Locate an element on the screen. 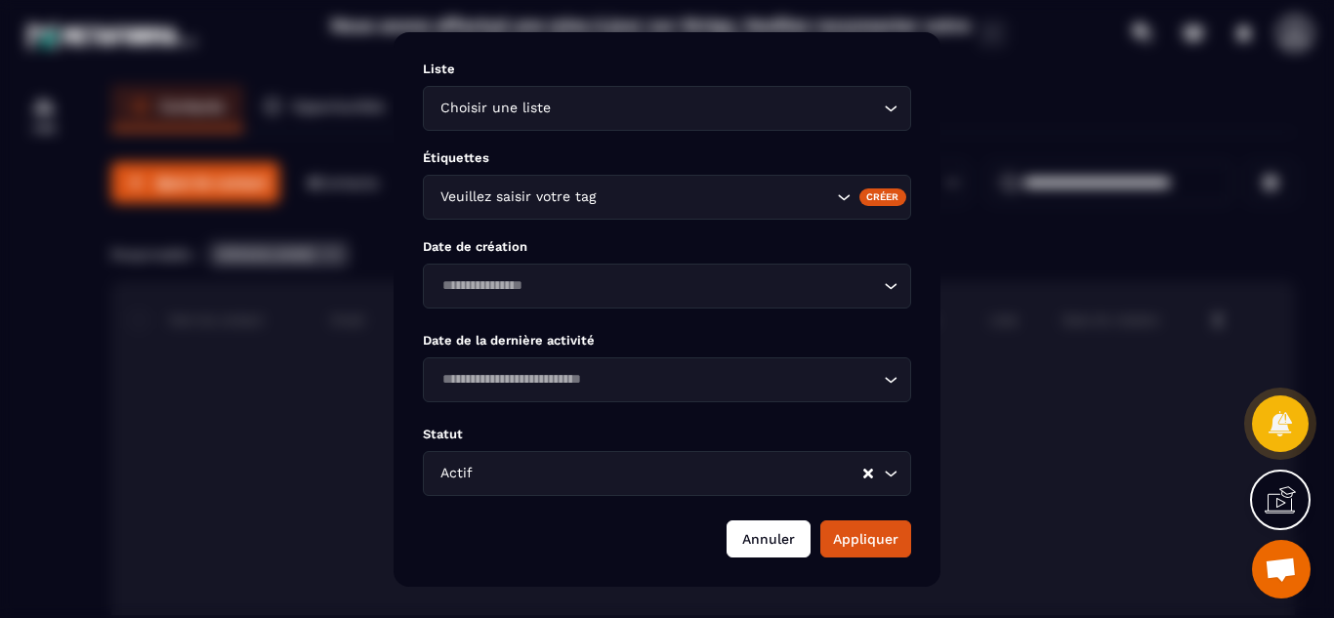 Image resolution: width=1334 pixels, height=618 pixels. button: Appliquer is located at coordinates (865, 539).